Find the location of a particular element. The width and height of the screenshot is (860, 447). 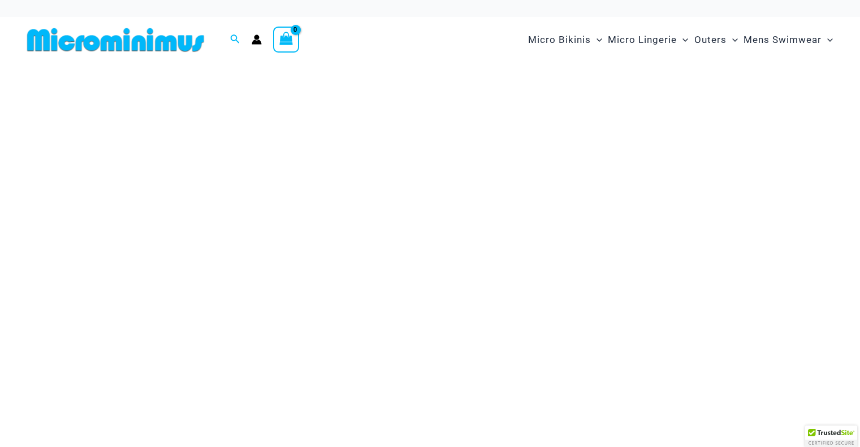

div: TrustedSite Certified is located at coordinates (831, 436).